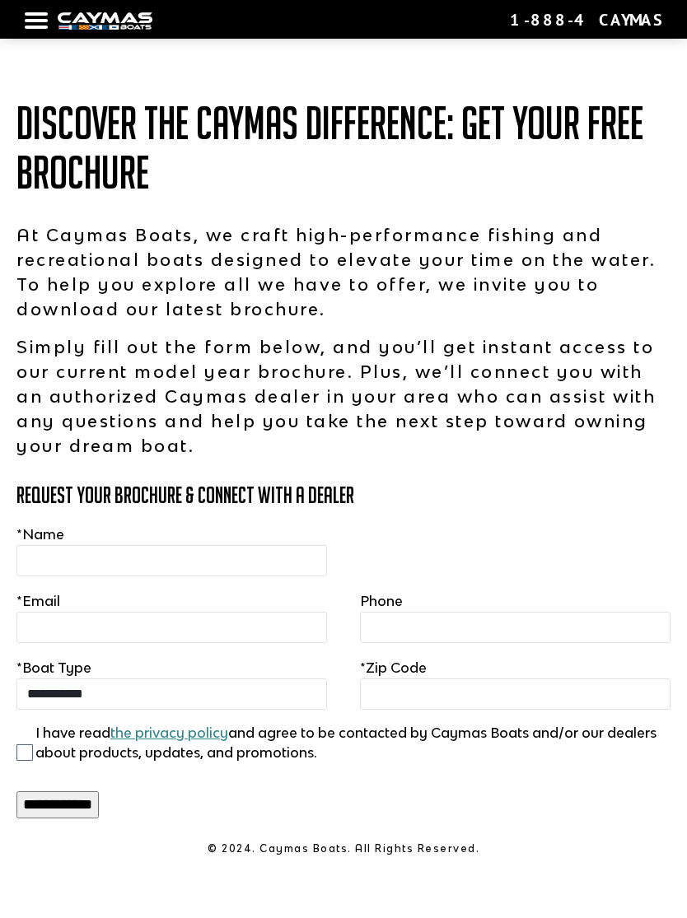 The height and width of the screenshot is (918, 687). Describe the element at coordinates (393, 668) in the screenshot. I see `label: Zip Code` at that location.